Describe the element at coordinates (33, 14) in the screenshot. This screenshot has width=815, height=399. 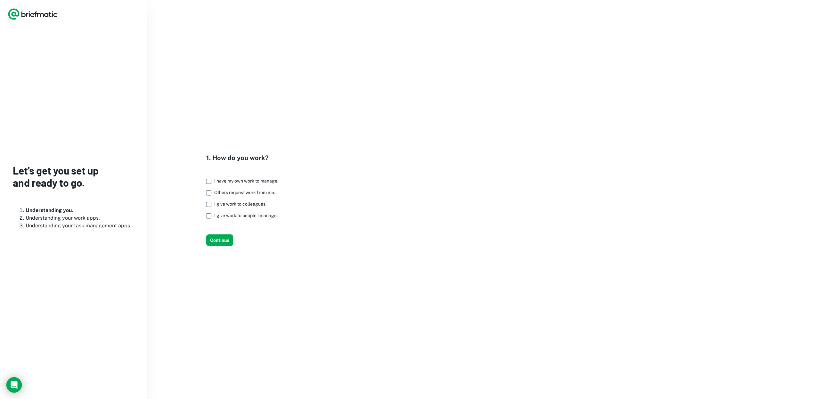
I see `a: Logo` at that location.